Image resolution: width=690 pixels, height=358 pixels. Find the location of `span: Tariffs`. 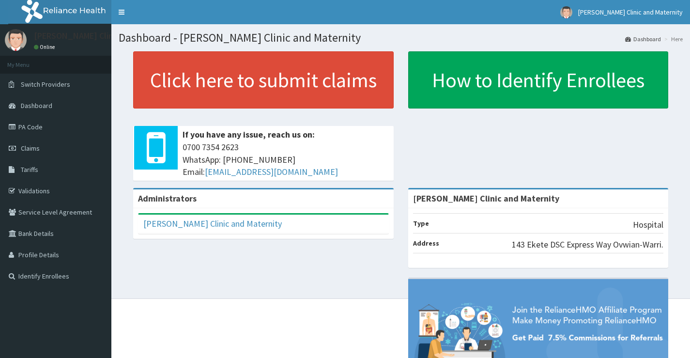

span: Tariffs is located at coordinates (30, 169).